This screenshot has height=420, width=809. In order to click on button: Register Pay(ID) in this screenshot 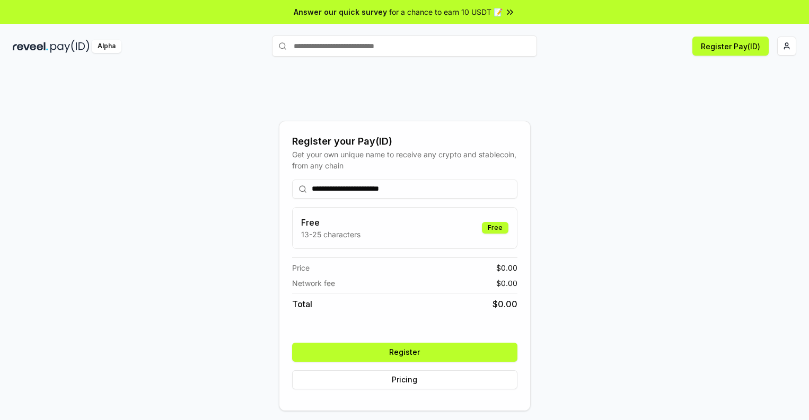, I will do `click(731, 46)`.